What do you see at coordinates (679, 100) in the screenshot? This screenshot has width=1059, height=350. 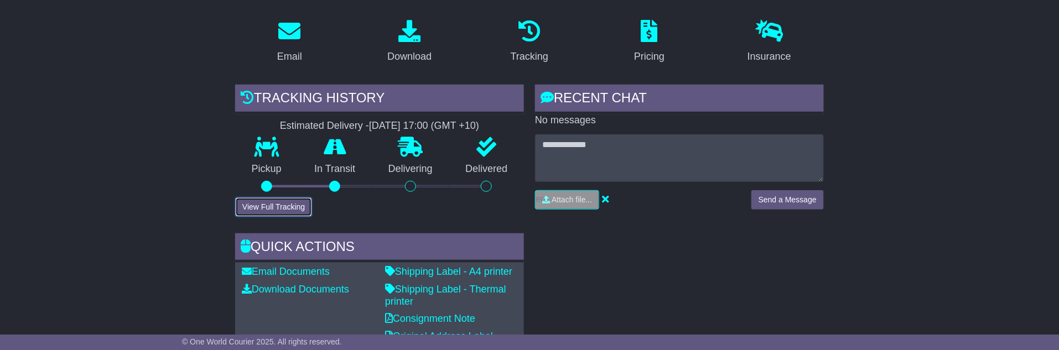 I see `div: RECENT CHAT` at bounding box center [679, 100].